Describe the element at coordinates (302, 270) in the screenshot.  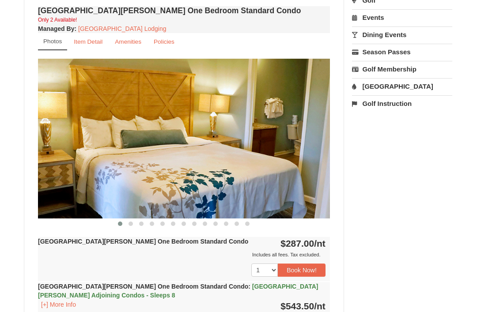
I see `button: Book Now!` at that location.